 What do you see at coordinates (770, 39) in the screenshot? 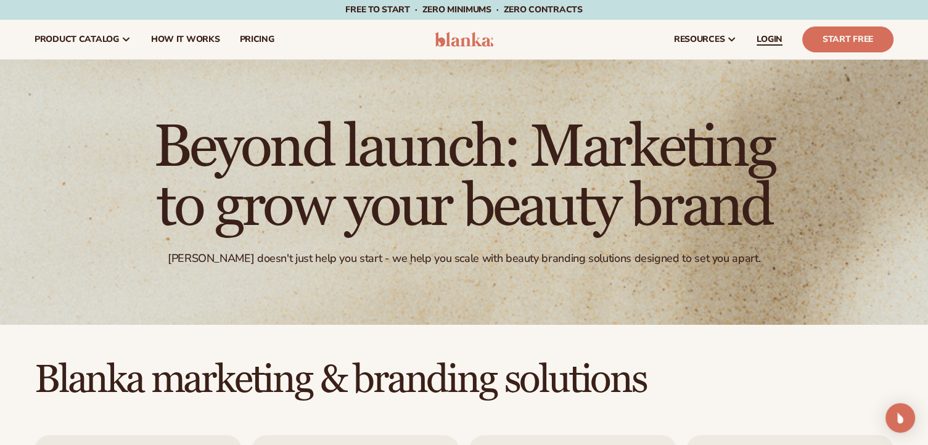
I see `span: LOGIN` at bounding box center [770, 39].